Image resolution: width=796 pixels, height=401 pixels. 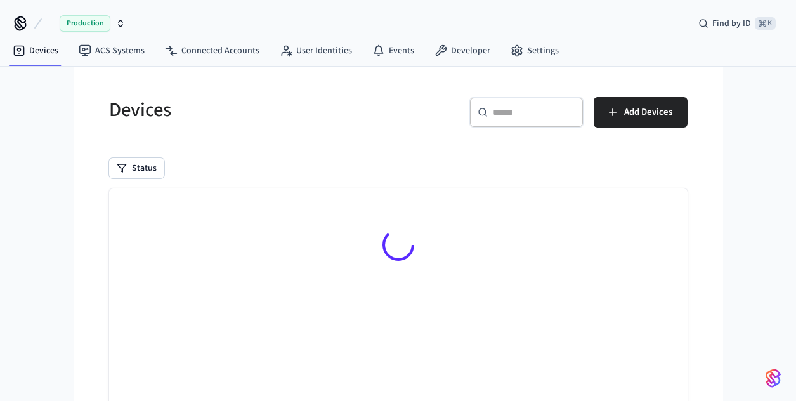 What do you see at coordinates (212, 51) in the screenshot?
I see `a: Connected Accounts` at bounding box center [212, 51].